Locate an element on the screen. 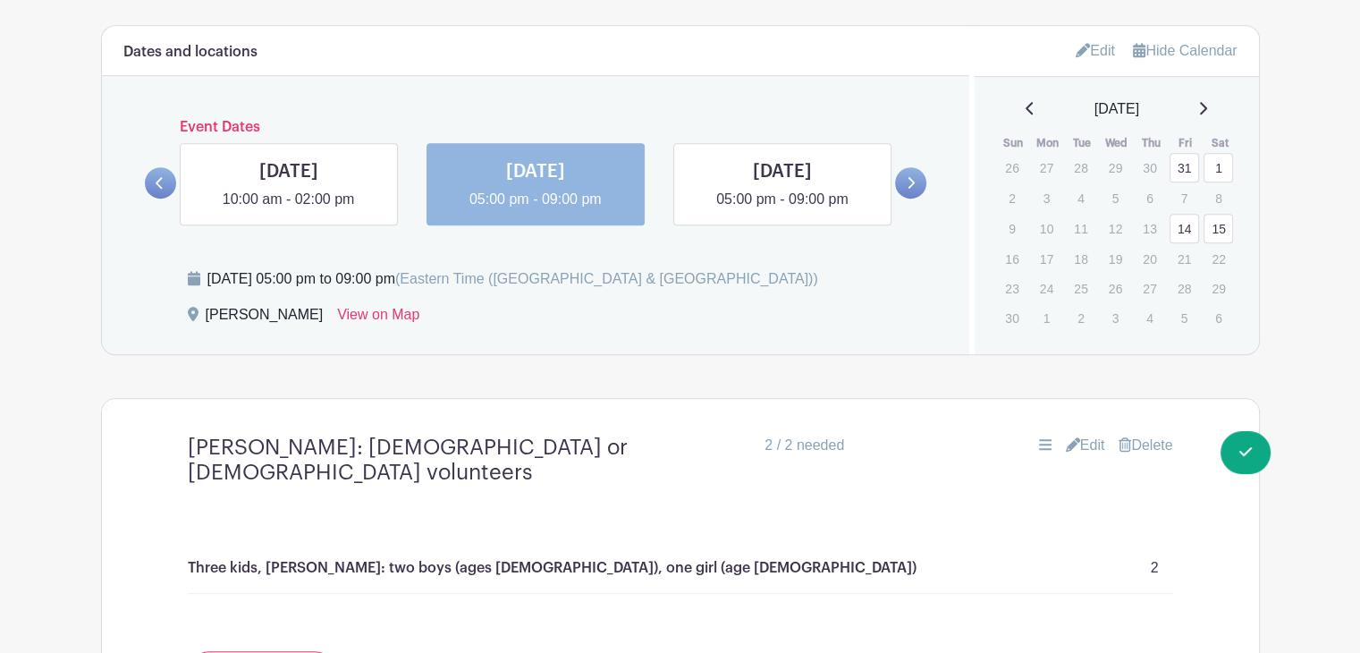 This screenshot has width=1360, height=653. th: Wed is located at coordinates (1117, 143).